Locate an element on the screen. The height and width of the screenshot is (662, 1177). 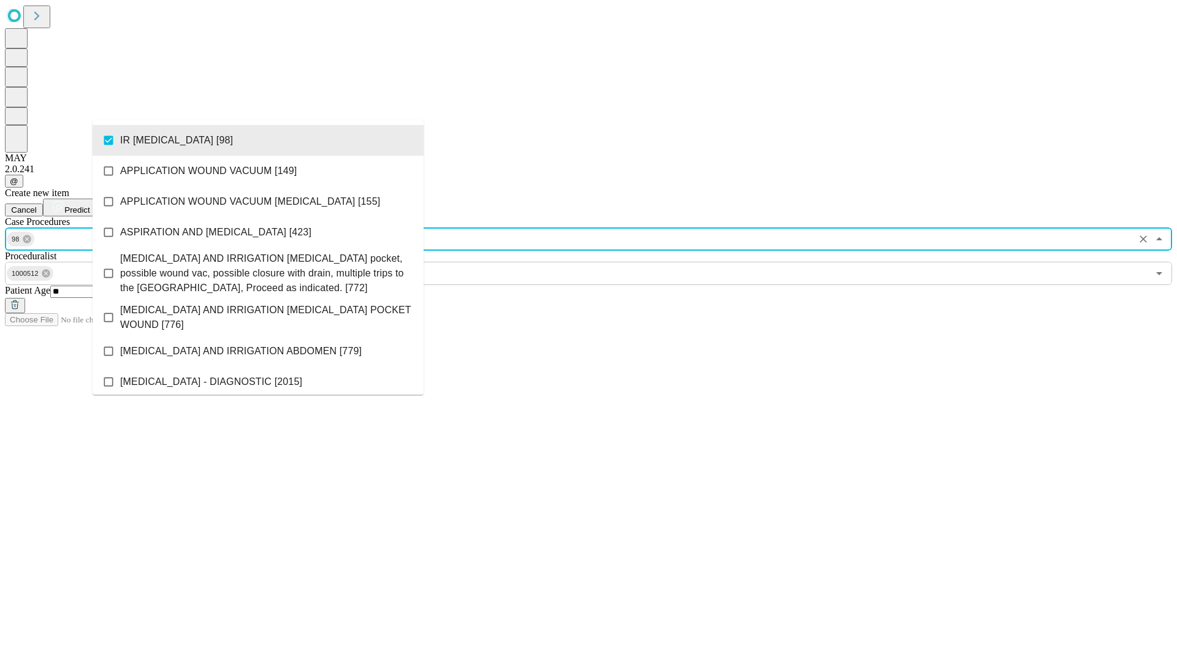
button: Clear is located at coordinates (1144, 239).